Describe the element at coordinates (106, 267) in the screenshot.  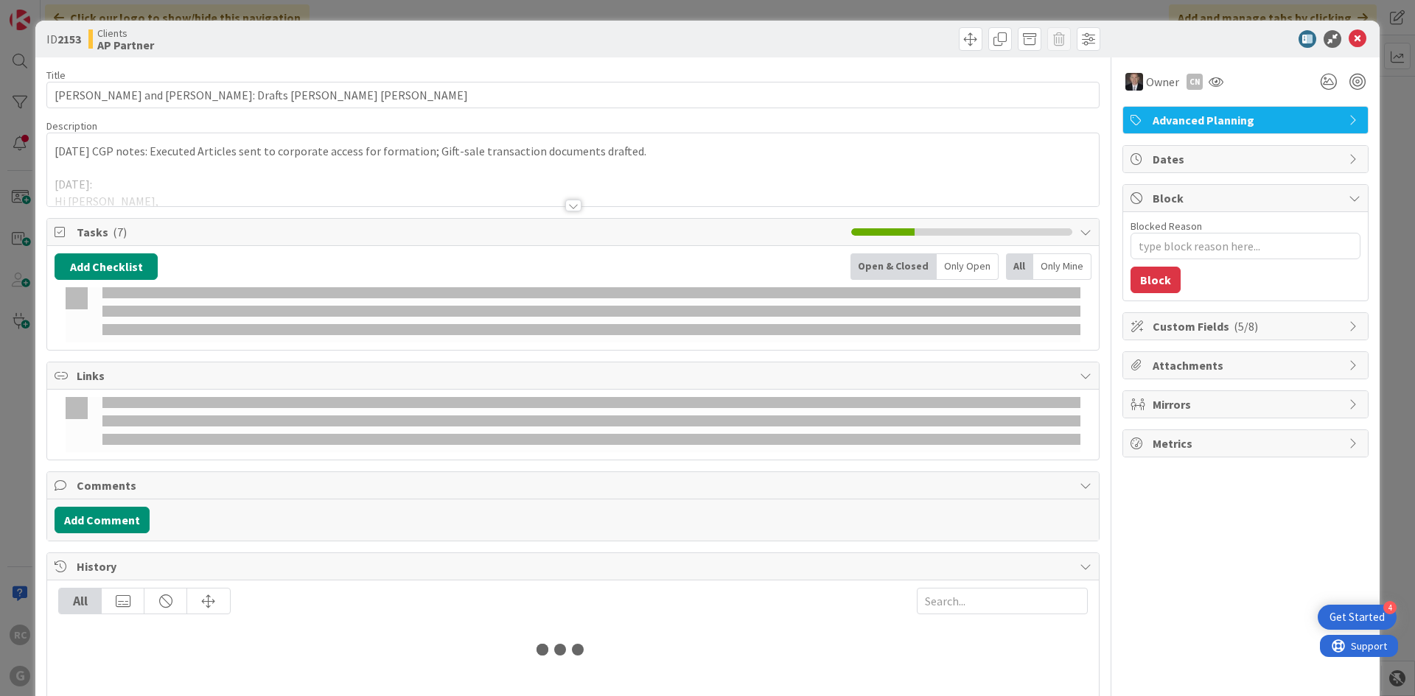
I see `button: Add Checklist` at that location.